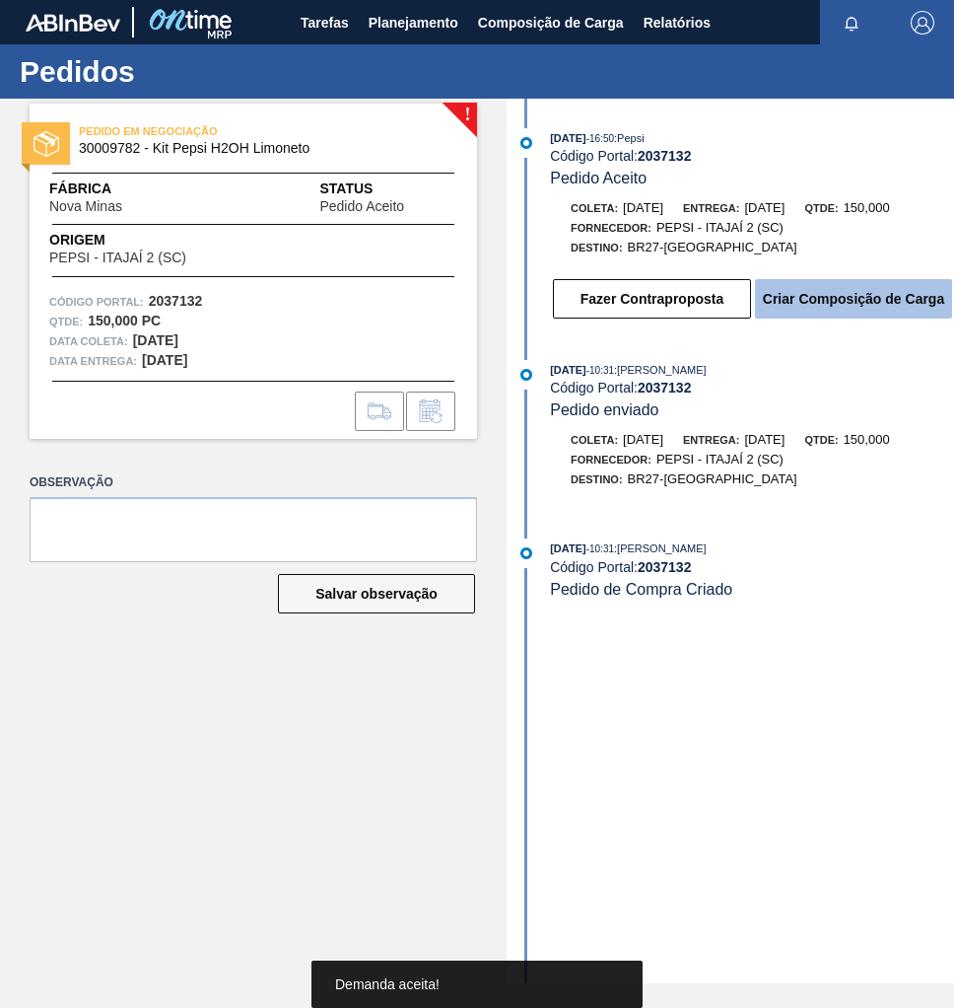 The image size is (954, 1008). I want to click on h1: Pedidos, so click(194, 71).